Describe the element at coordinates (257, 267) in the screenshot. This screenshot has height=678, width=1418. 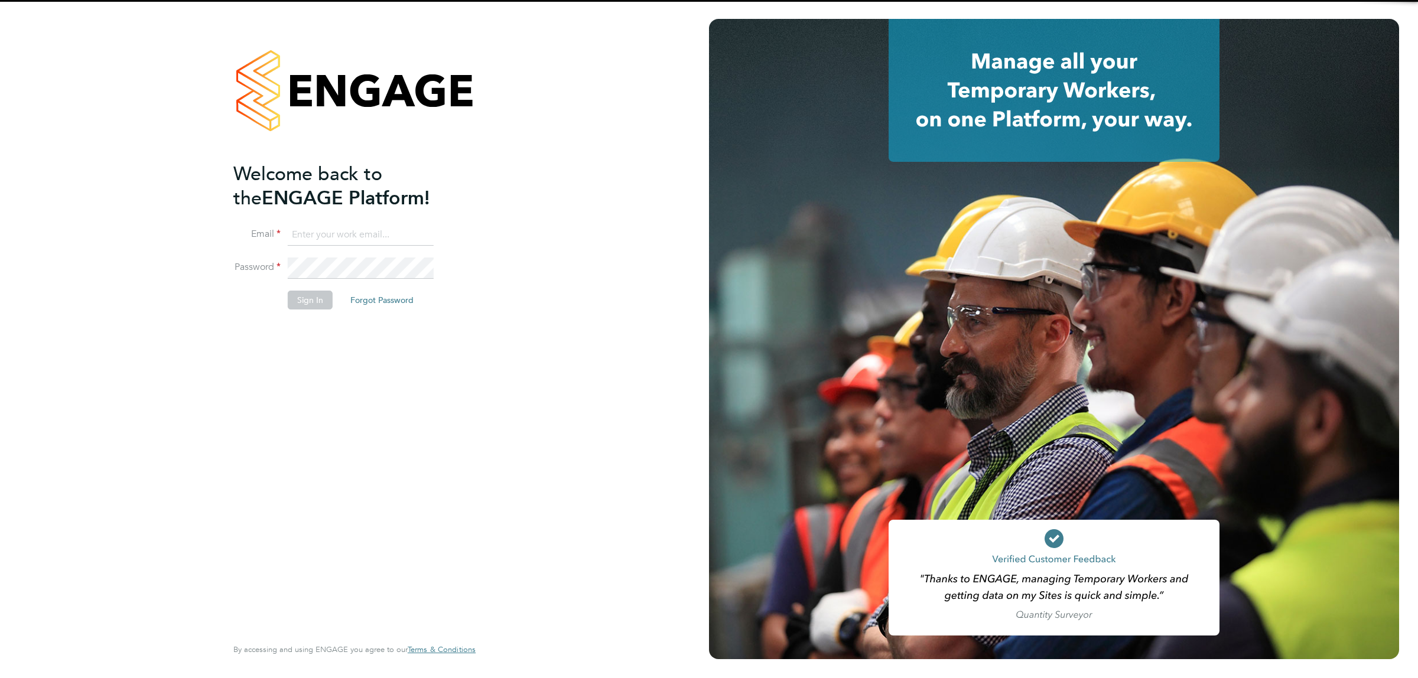
I see `label: Password` at that location.